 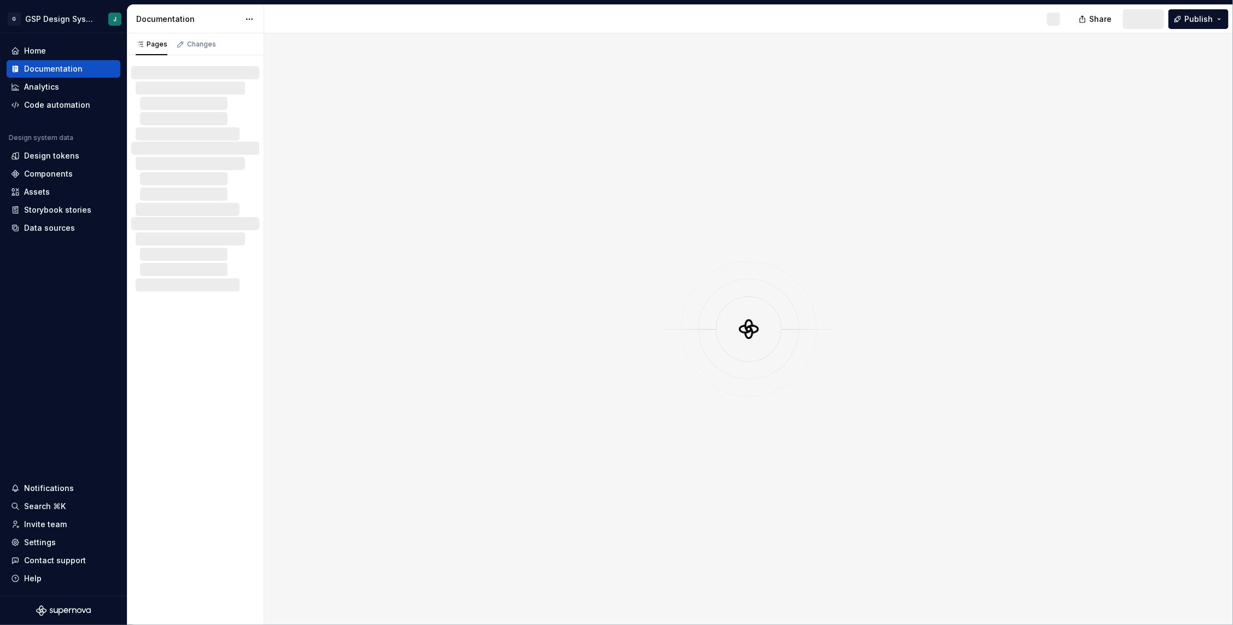 What do you see at coordinates (63, 611) in the screenshot?
I see `a: Supernova Logo` at bounding box center [63, 611].